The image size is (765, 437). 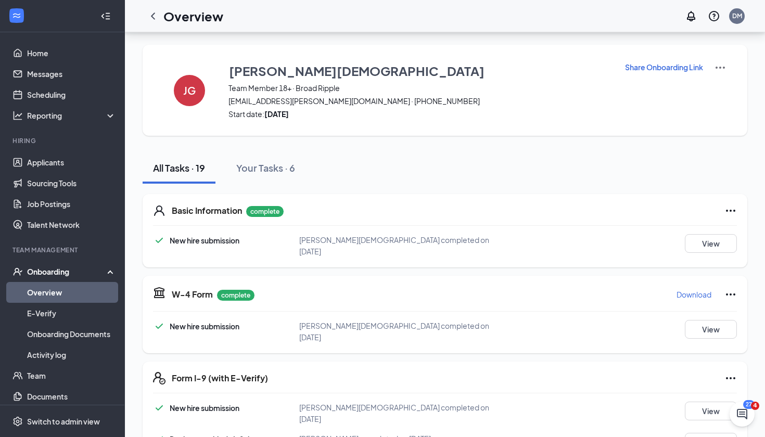 I want to click on p: Share Onboarding Link, so click(x=664, y=67).